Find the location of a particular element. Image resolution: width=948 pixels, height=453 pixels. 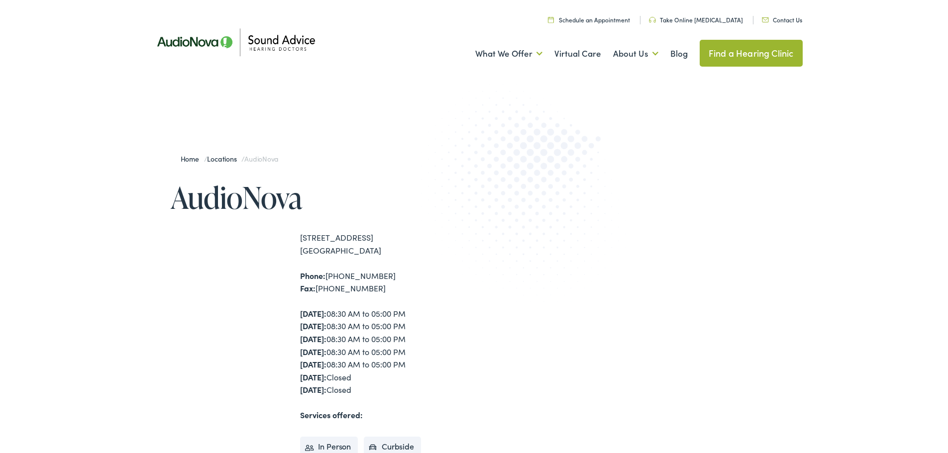

a: Contact Us is located at coordinates (781, 19).